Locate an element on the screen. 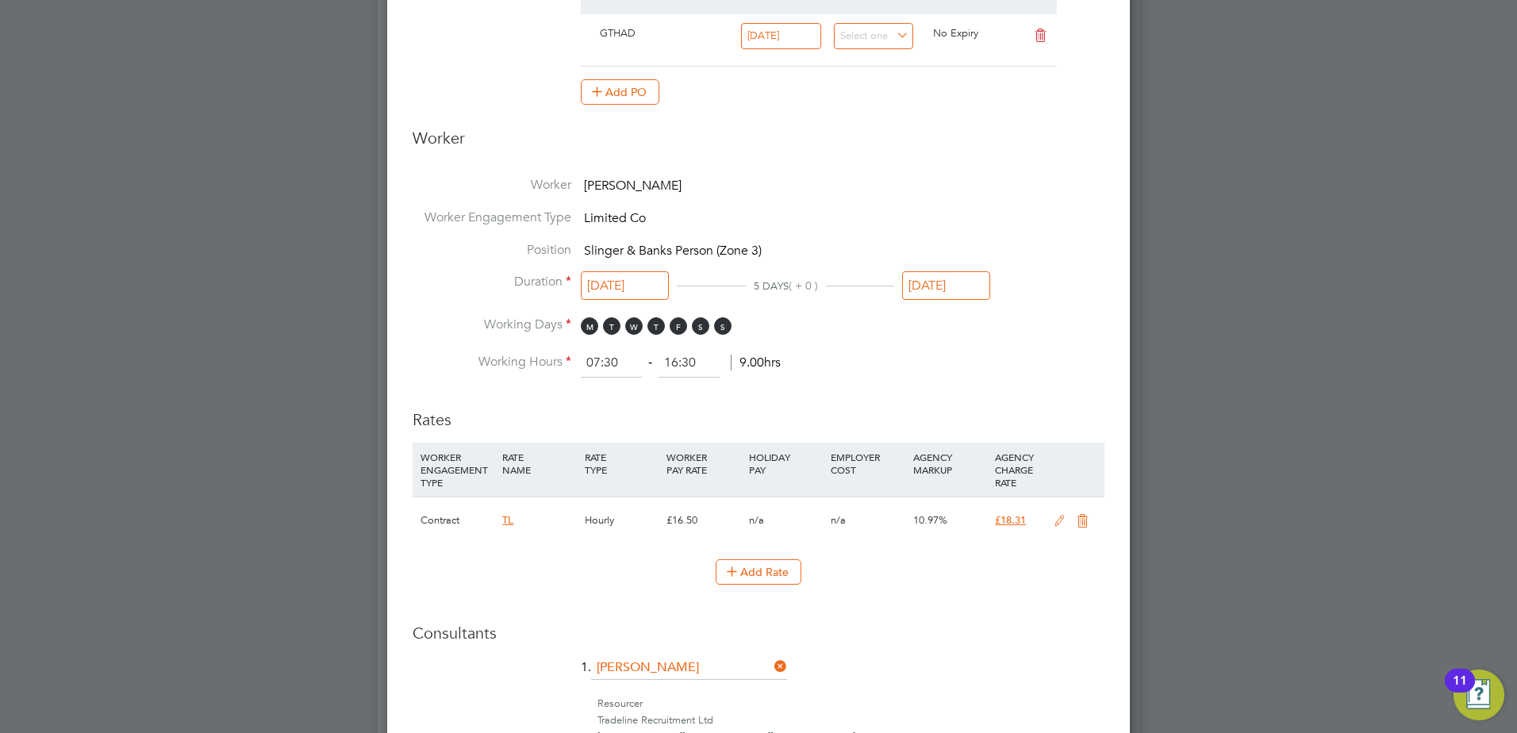 The height and width of the screenshot is (733, 1517). div: HOLIDAY PAY is located at coordinates (785, 463).